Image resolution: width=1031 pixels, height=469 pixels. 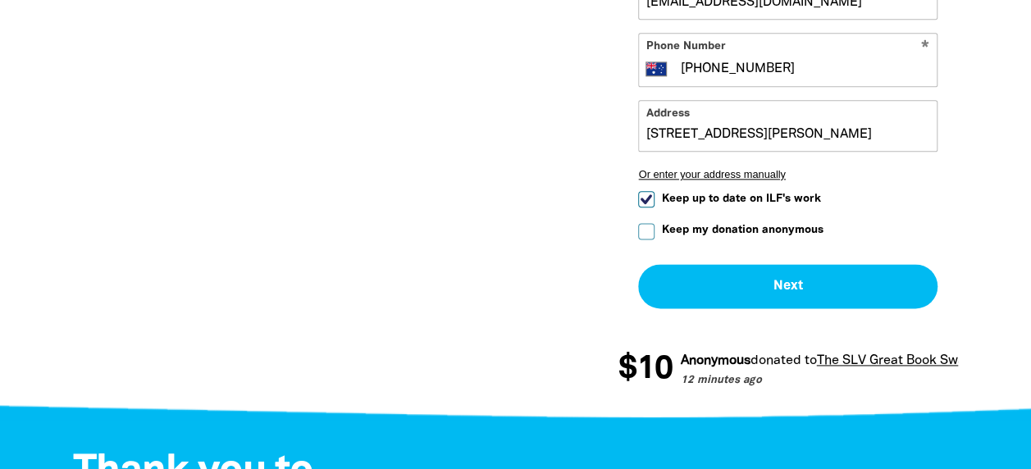 What do you see at coordinates (787, 286) in the screenshot?
I see `button: Next` at bounding box center [787, 286].